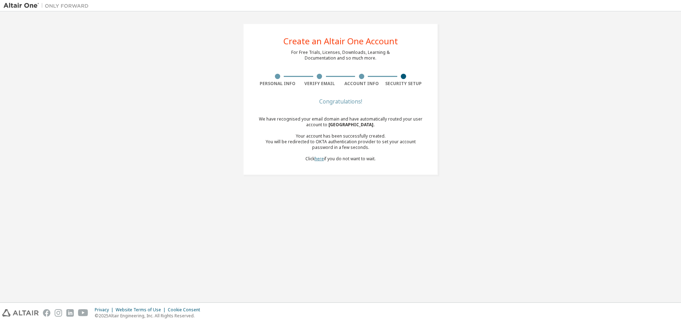  Describe the element at coordinates (340, 136) in the screenshot. I see `div: Your account has been successfully created.` at that location.